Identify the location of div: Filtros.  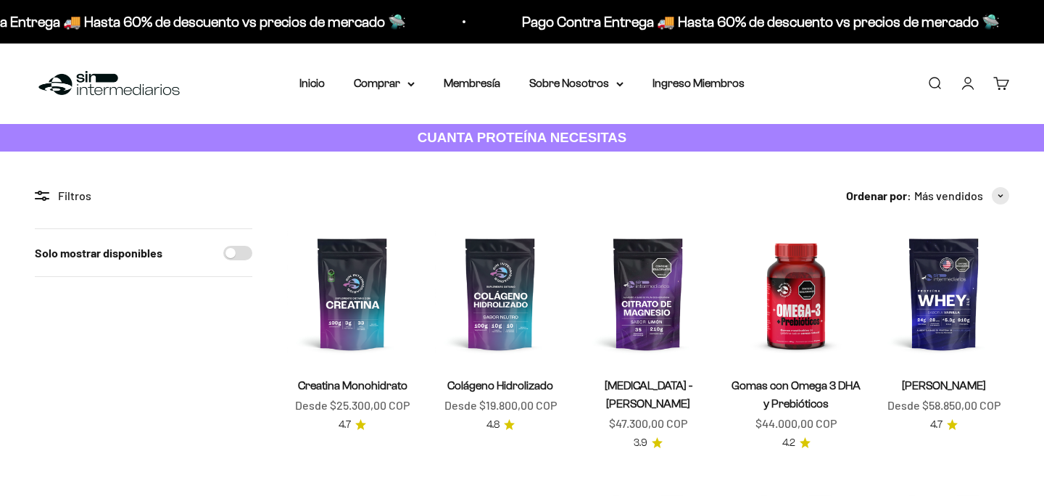
(144, 196).